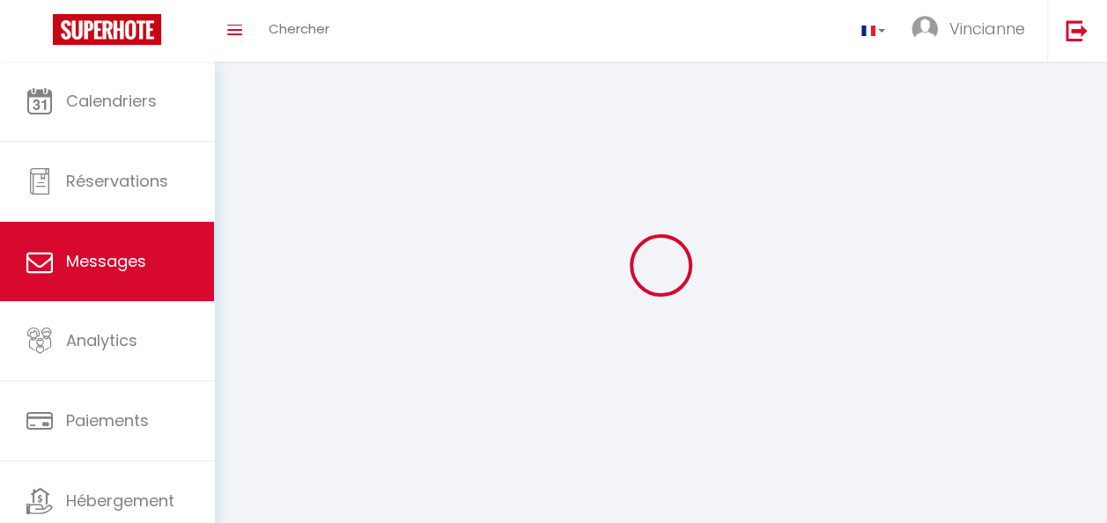 The height and width of the screenshot is (523, 1107). I want to click on span: Réservations, so click(117, 181).